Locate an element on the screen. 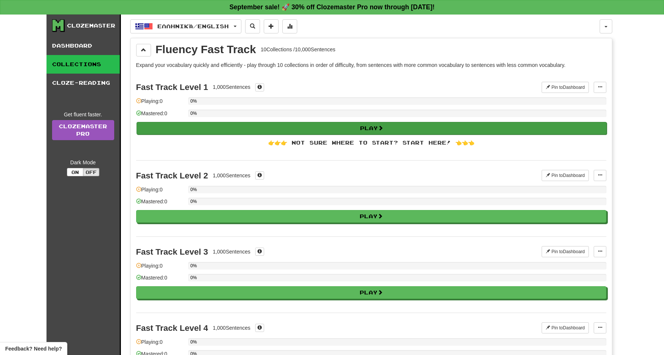 This screenshot has height=355, width=664. span: Ελληνικά / English is located at coordinates (193, 26).